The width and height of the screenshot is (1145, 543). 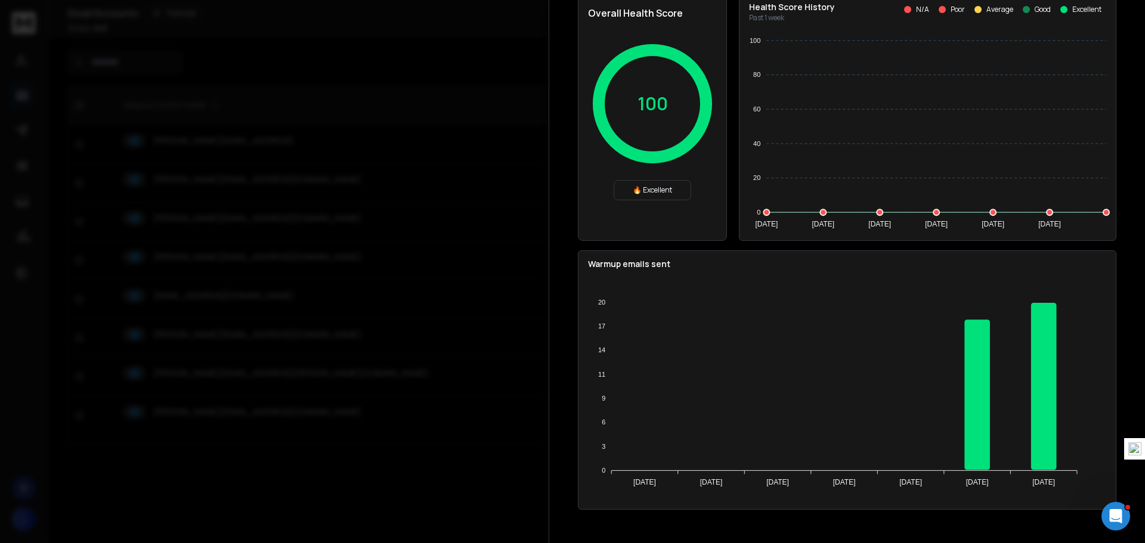 What do you see at coordinates (1043, 10) in the screenshot?
I see `p: Good` at bounding box center [1043, 10].